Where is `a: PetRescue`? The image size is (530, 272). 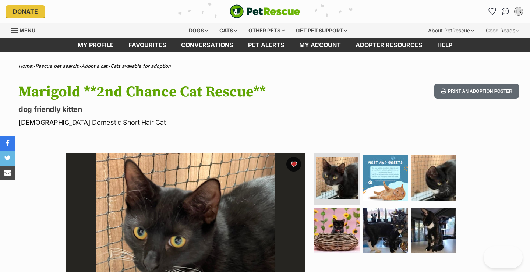 a: PetRescue is located at coordinates (265, 11).